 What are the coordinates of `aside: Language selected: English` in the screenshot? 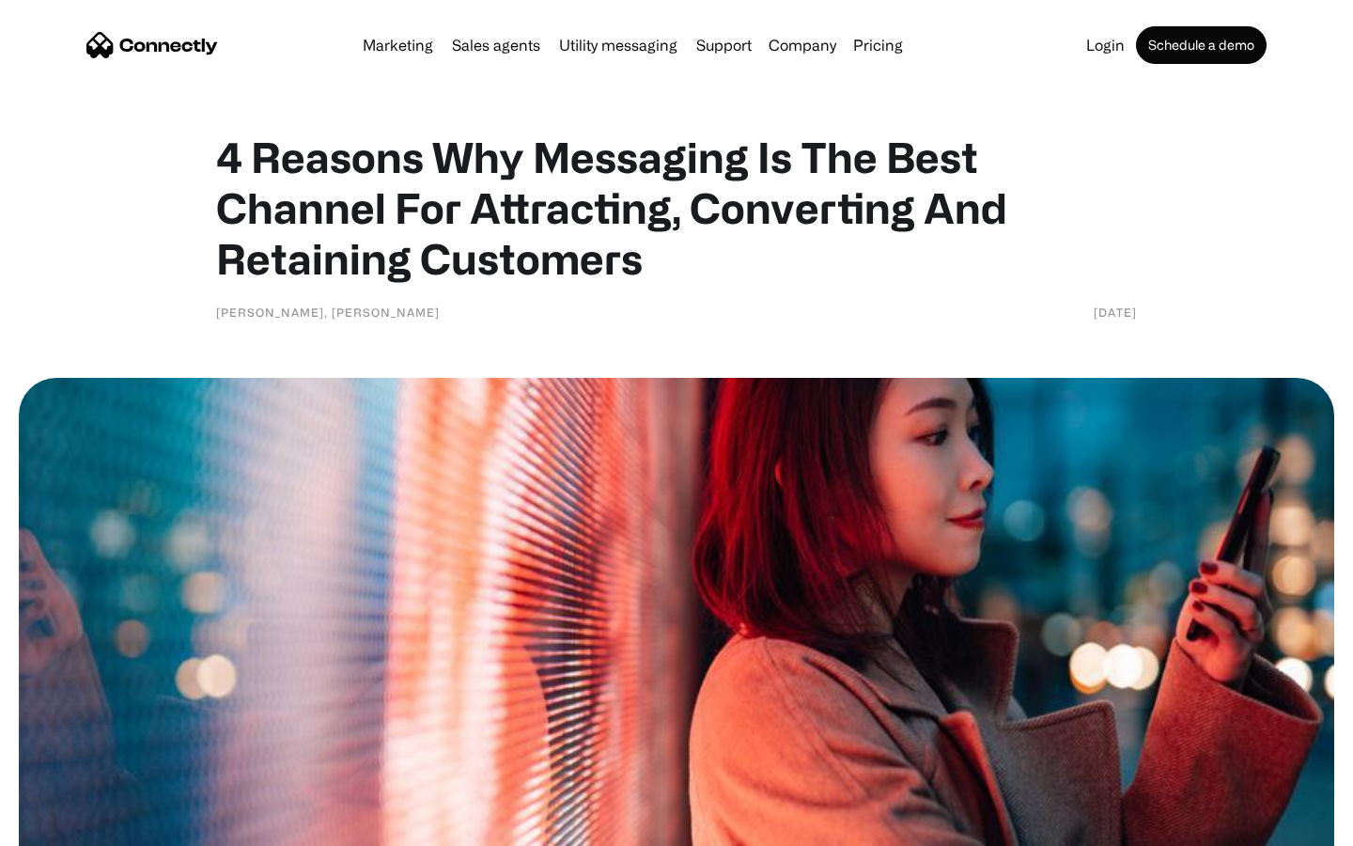 It's located at (66, 826).